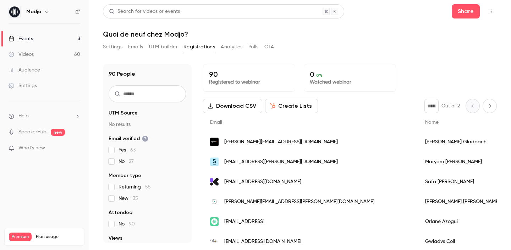  Describe the element at coordinates (135, 198) in the screenshot. I see `span: 35` at that location.